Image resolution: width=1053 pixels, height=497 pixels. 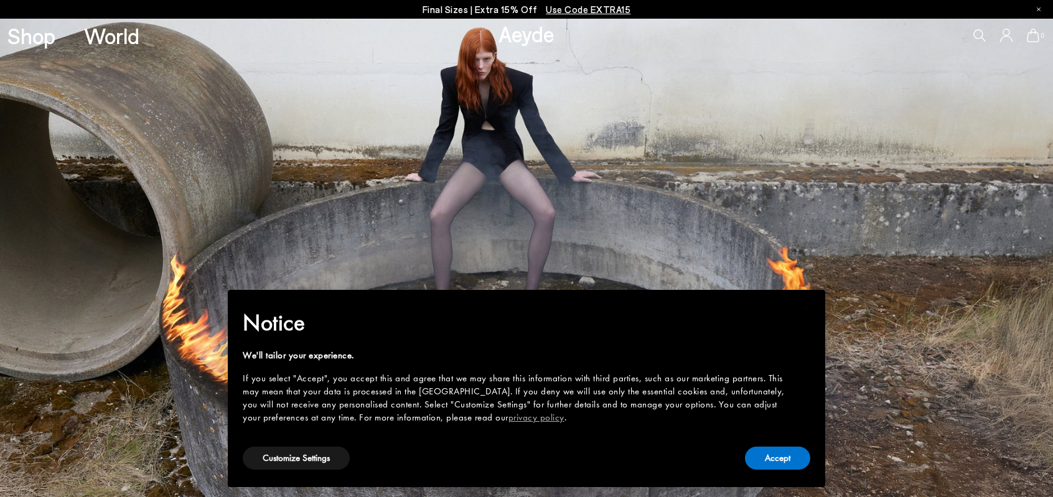 What do you see at coordinates (517, 355) in the screenshot?
I see `div: We'll tailor your experience.` at bounding box center [517, 355].